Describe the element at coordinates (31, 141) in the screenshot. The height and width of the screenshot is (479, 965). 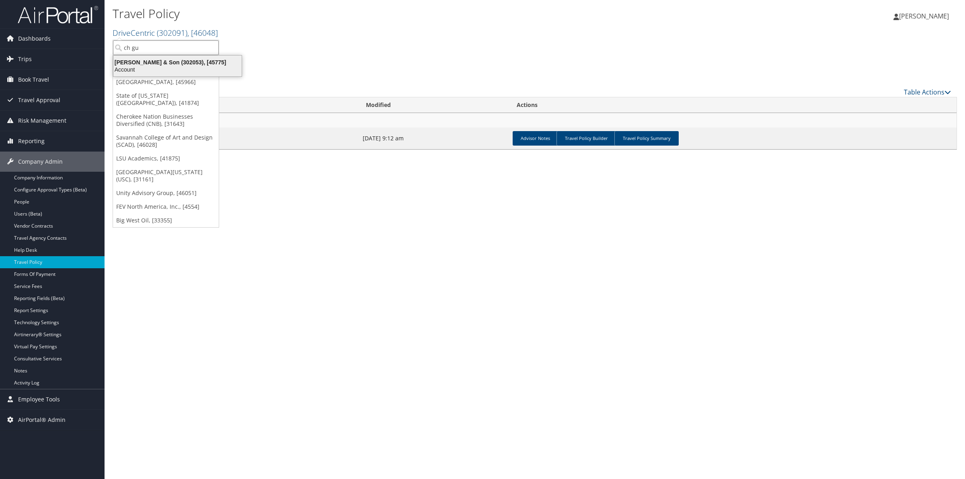
I see `span: Reporting` at that location.